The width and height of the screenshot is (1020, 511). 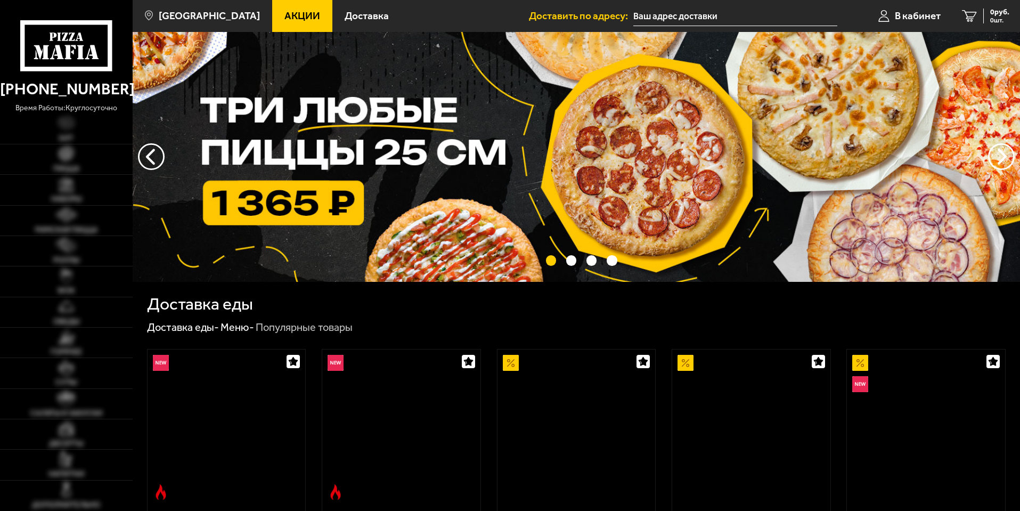 I want to click on button: следующий, so click(x=151, y=157).